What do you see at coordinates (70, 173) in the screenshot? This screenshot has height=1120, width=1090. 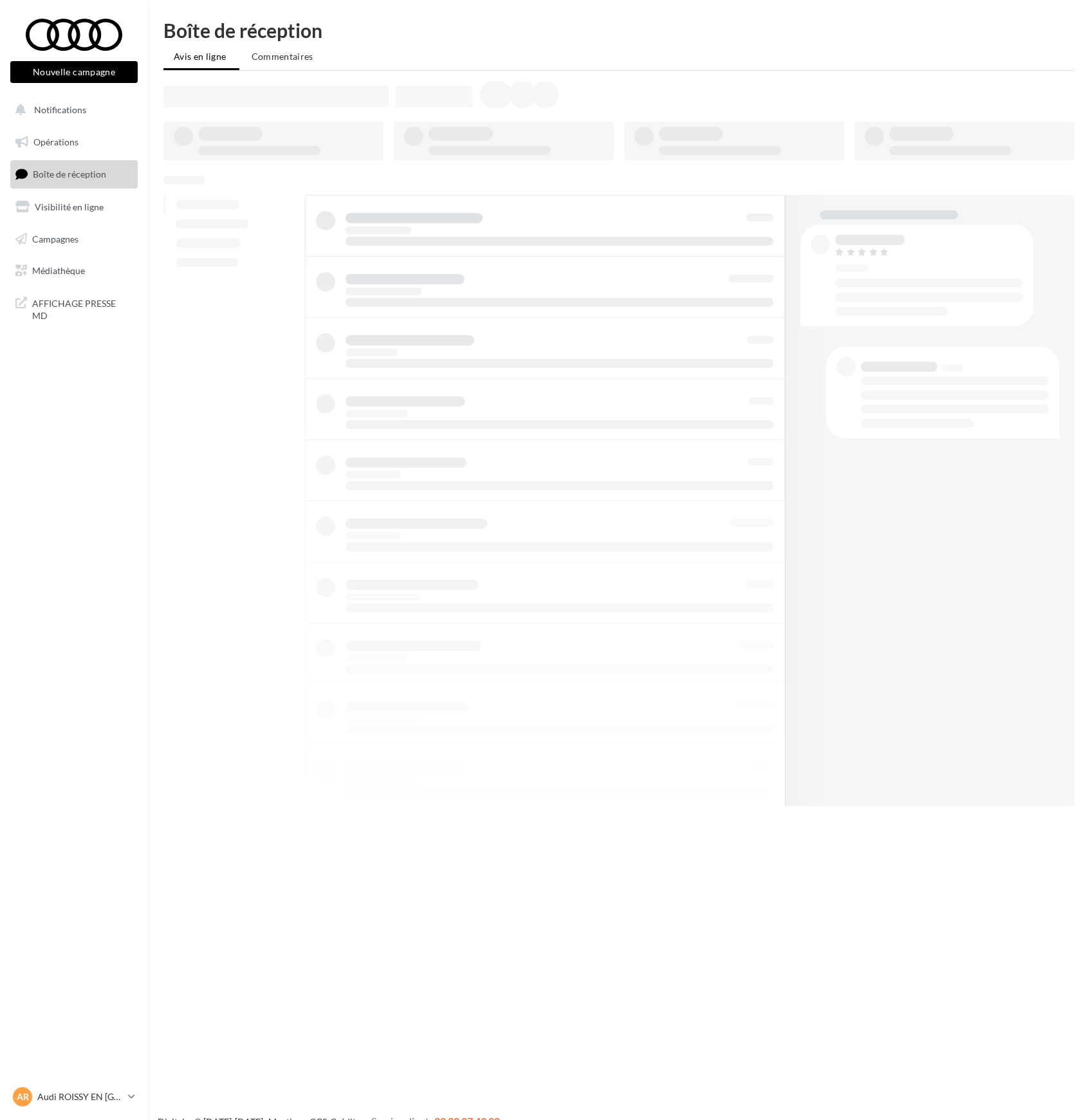 I see `span: Boîte de réception` at bounding box center [70, 173].